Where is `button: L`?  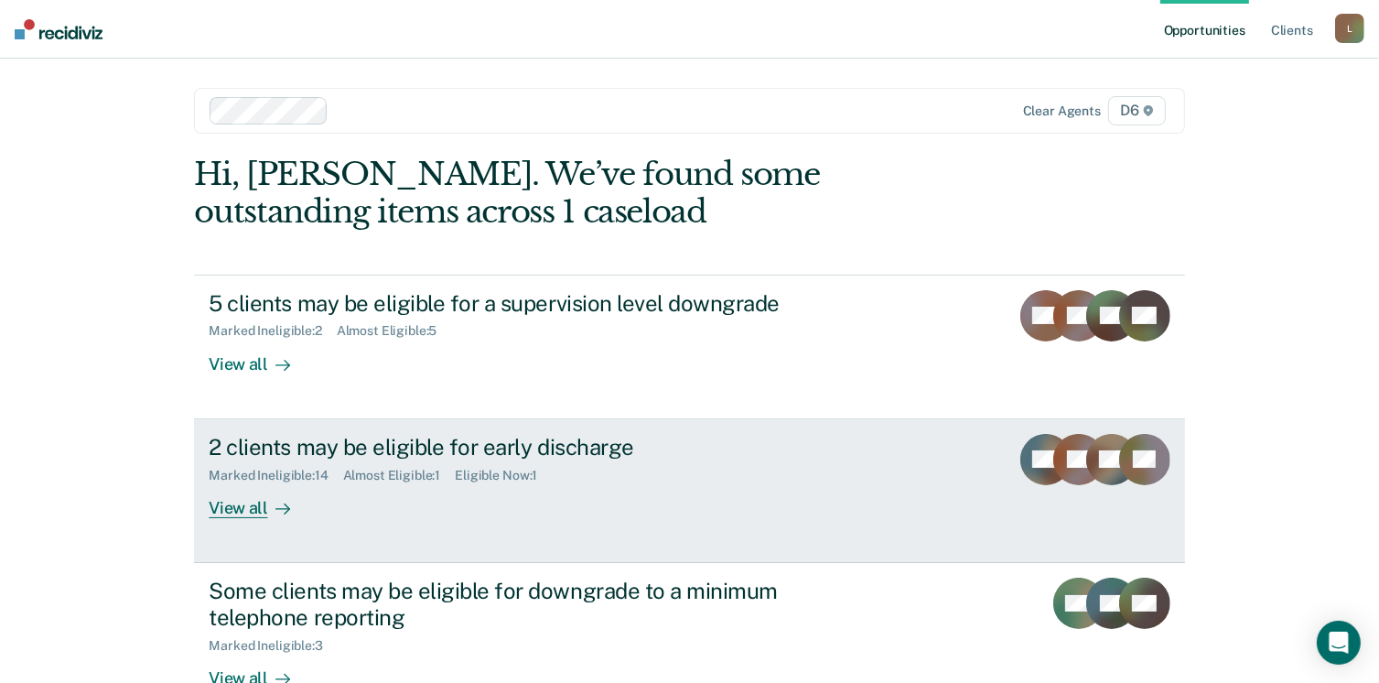 button: L is located at coordinates (1350, 28).